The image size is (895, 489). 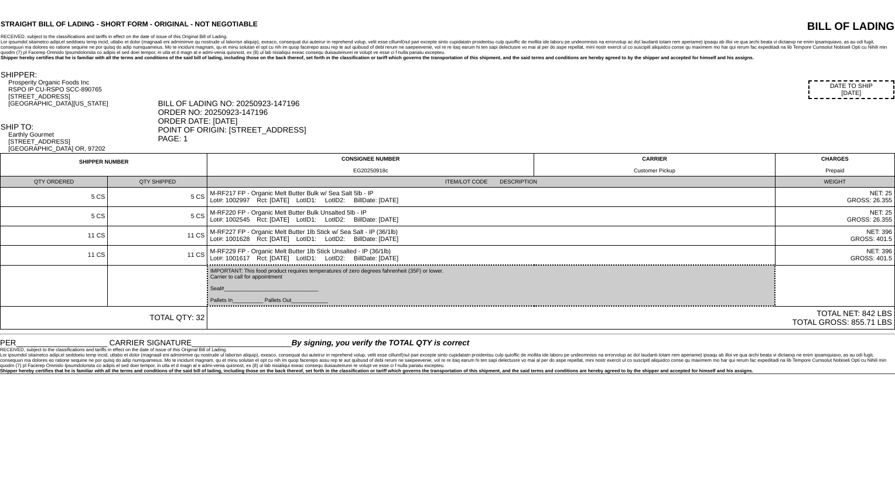 What do you see at coordinates (491, 285) in the screenshot?
I see `td: IMPORTANT: This food product requires temperatures of zero degrees fahrenheit (35F) or lower. Car...` at bounding box center [491, 285].